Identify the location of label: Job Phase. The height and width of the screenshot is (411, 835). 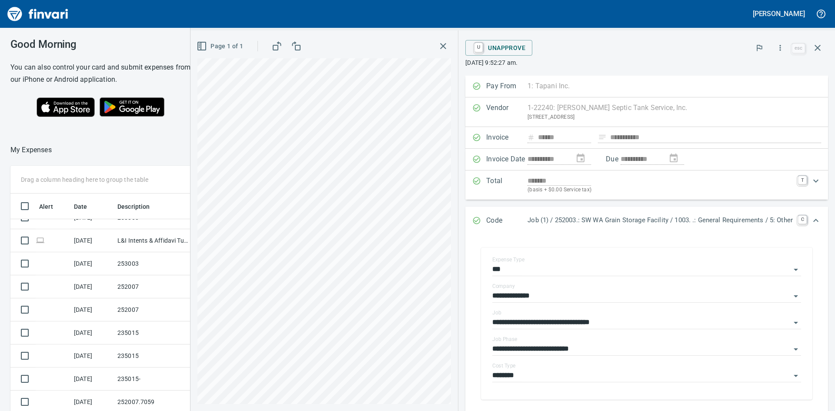
(504, 339).